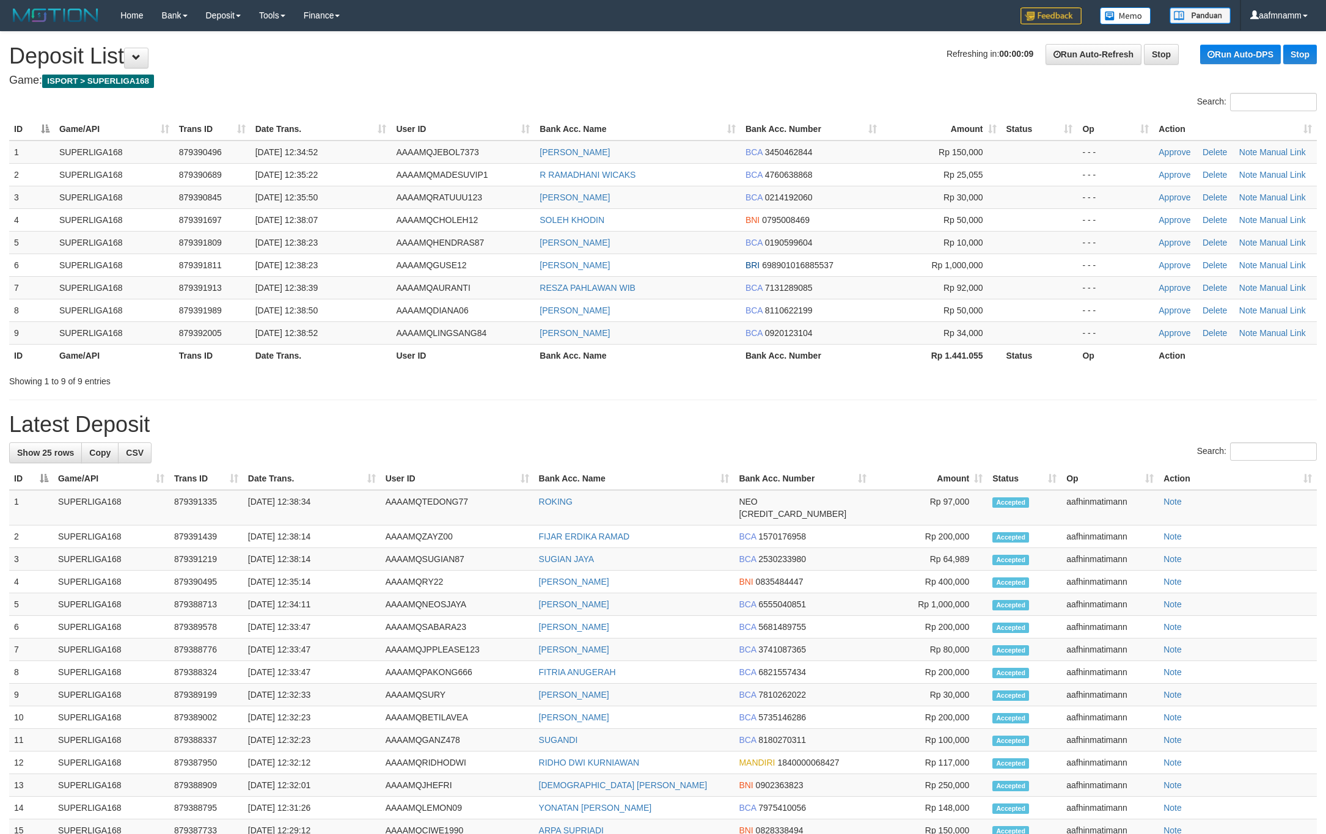 The height and width of the screenshot is (834, 1326). I want to click on span: AAAAMQJEBOL7373, so click(437, 152).